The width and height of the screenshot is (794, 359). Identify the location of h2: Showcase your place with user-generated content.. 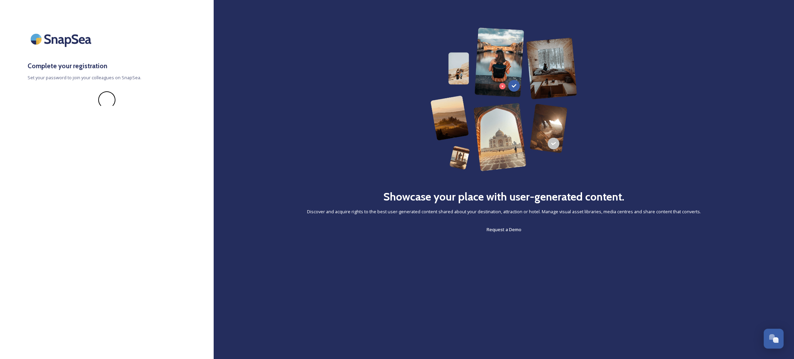
(504, 197).